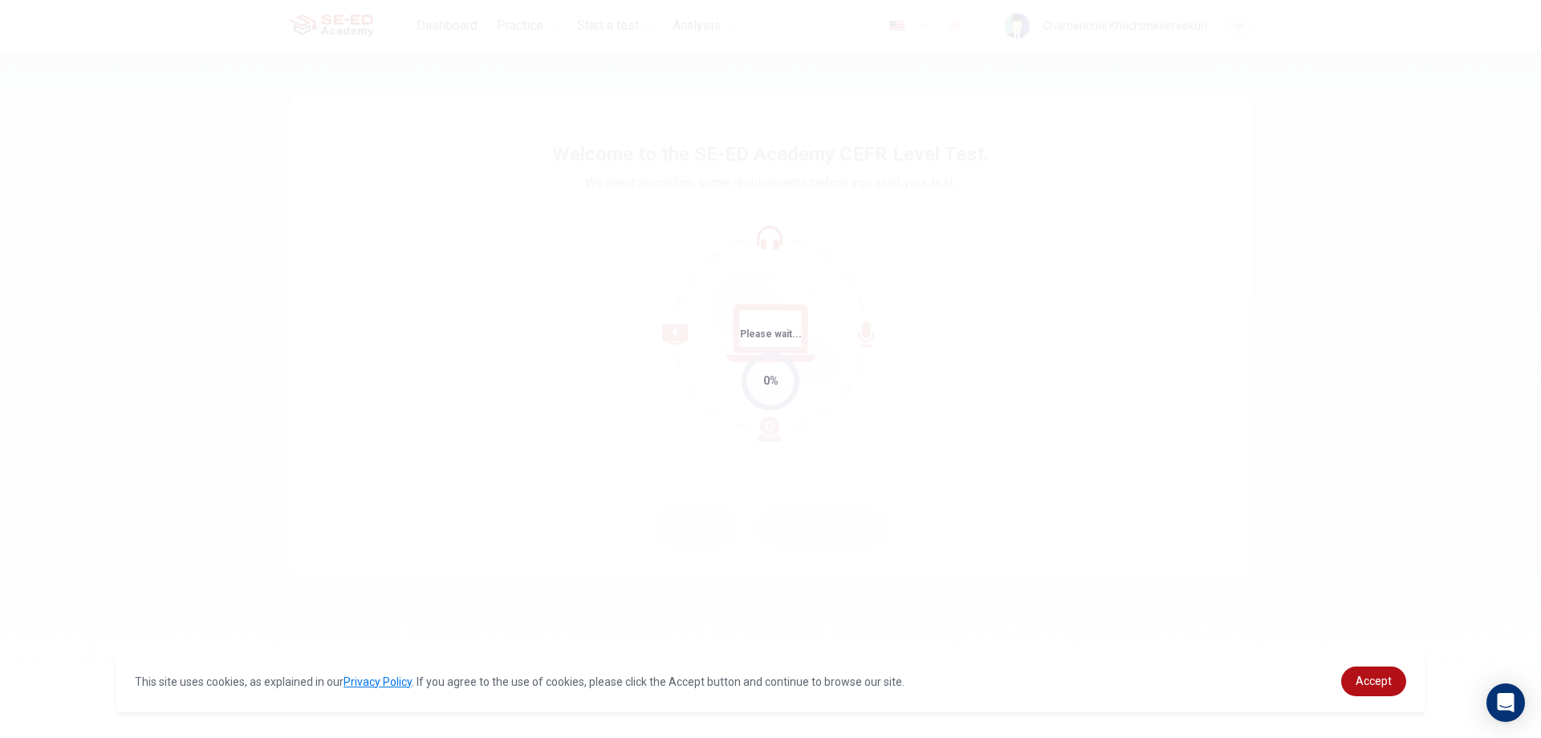 Image resolution: width=1541 pixels, height=738 pixels. Describe the element at coordinates (1374, 681) in the screenshot. I see `a: dismiss cookie message` at that location.